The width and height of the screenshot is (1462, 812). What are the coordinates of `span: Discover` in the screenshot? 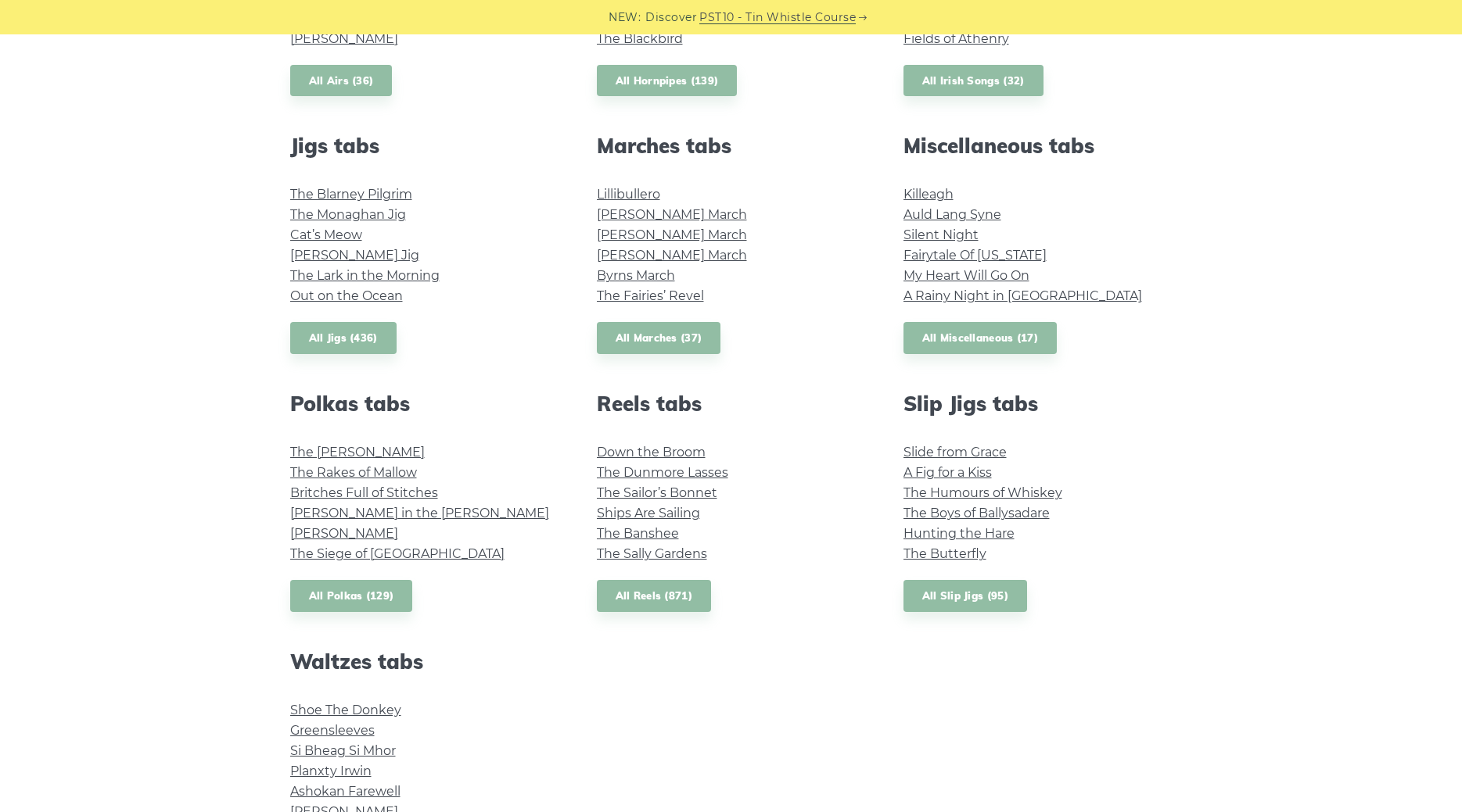 It's located at (672, 17).